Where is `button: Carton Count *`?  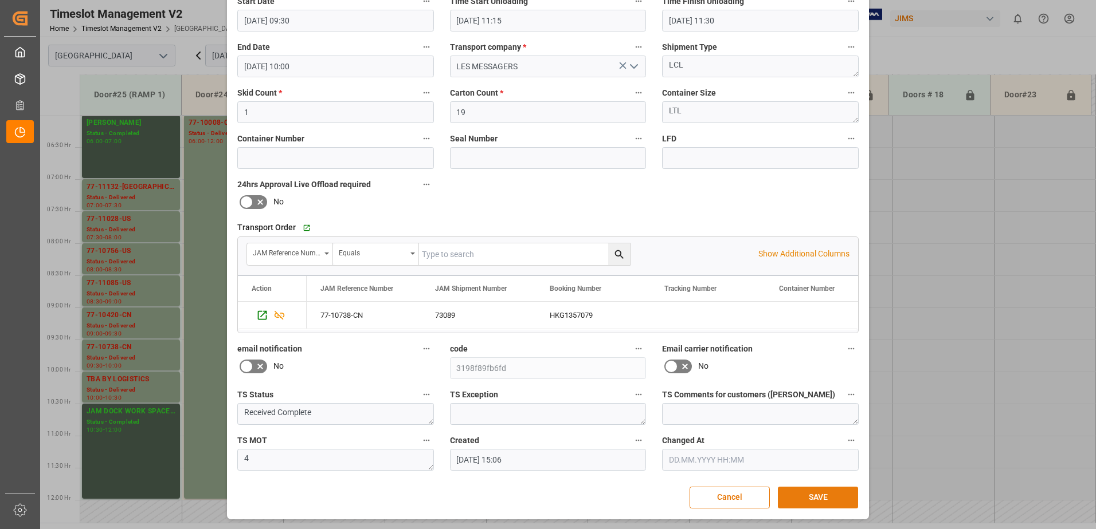
button: Carton Count * is located at coordinates (638, 93).